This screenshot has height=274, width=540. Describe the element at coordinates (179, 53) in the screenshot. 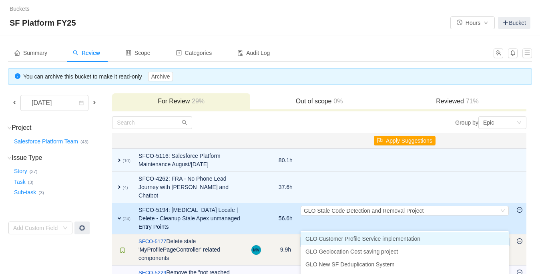

I see `i: icon: profile` at that location.